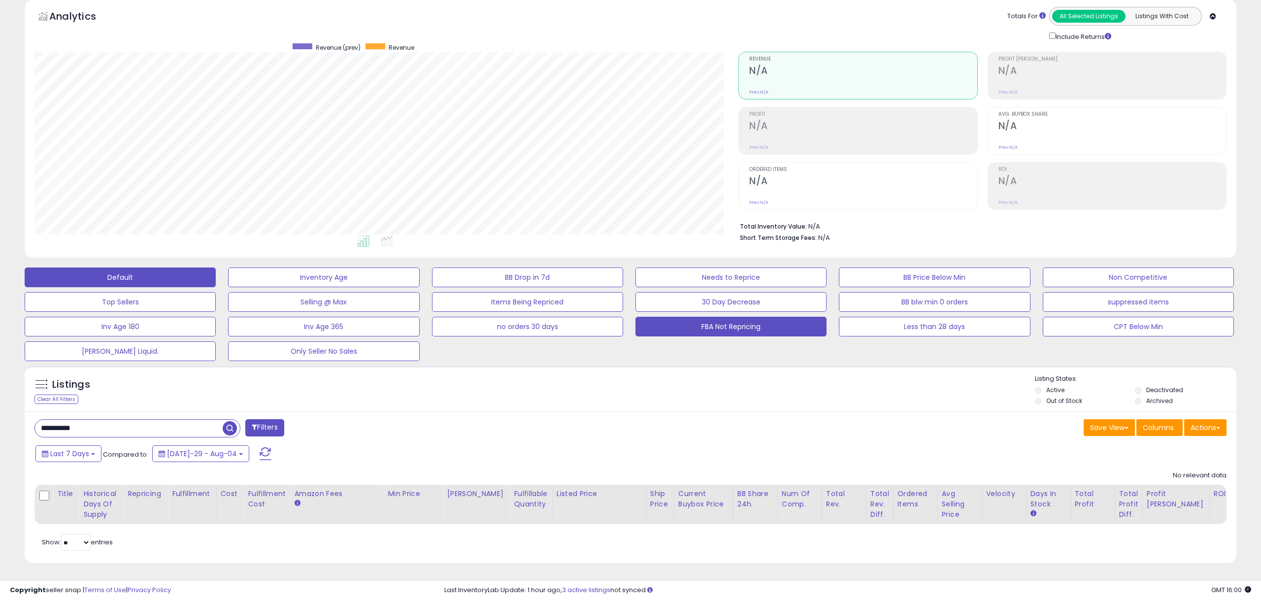  What do you see at coordinates (863, 114) in the screenshot?
I see `span: Profit` at bounding box center [863, 114].